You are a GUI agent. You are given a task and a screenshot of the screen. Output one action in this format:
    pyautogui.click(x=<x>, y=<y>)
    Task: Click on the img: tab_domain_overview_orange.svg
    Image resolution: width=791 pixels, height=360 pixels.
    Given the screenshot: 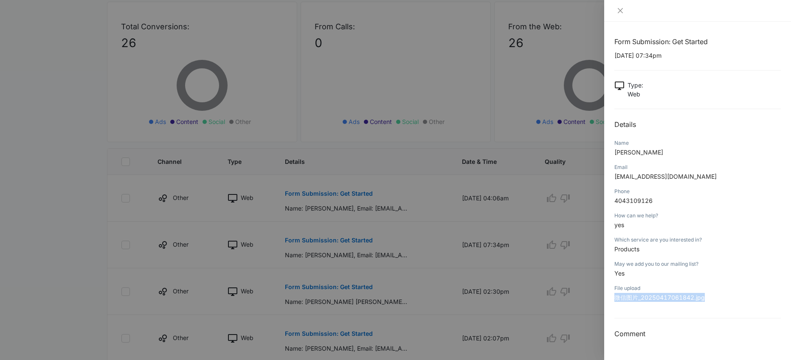 What is the action you would take?
    pyautogui.click(x=26, y=53)
    